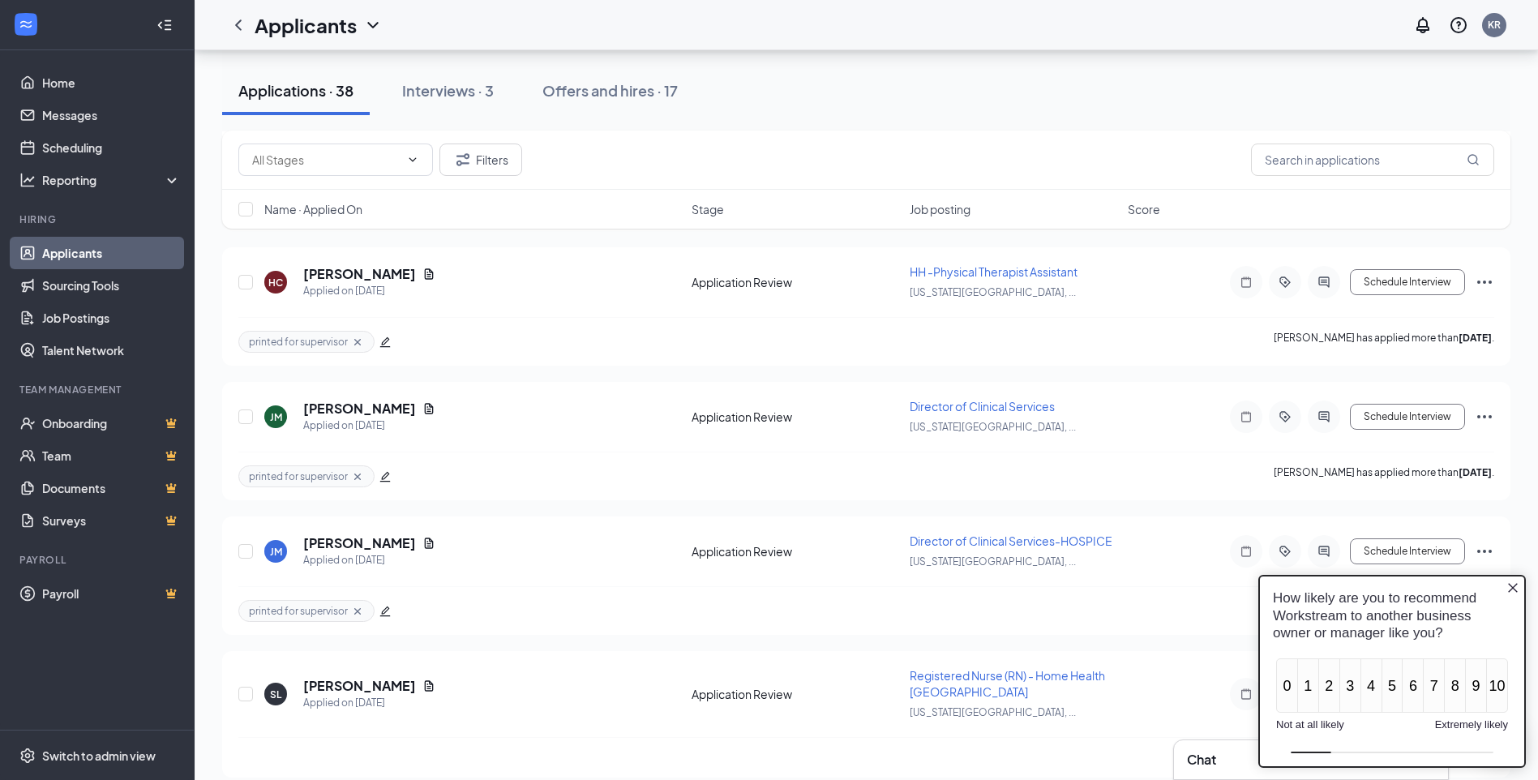 The height and width of the screenshot is (780, 1538). Describe the element at coordinates (610, 90) in the screenshot. I see `div: Offers and hires · 17` at that location.